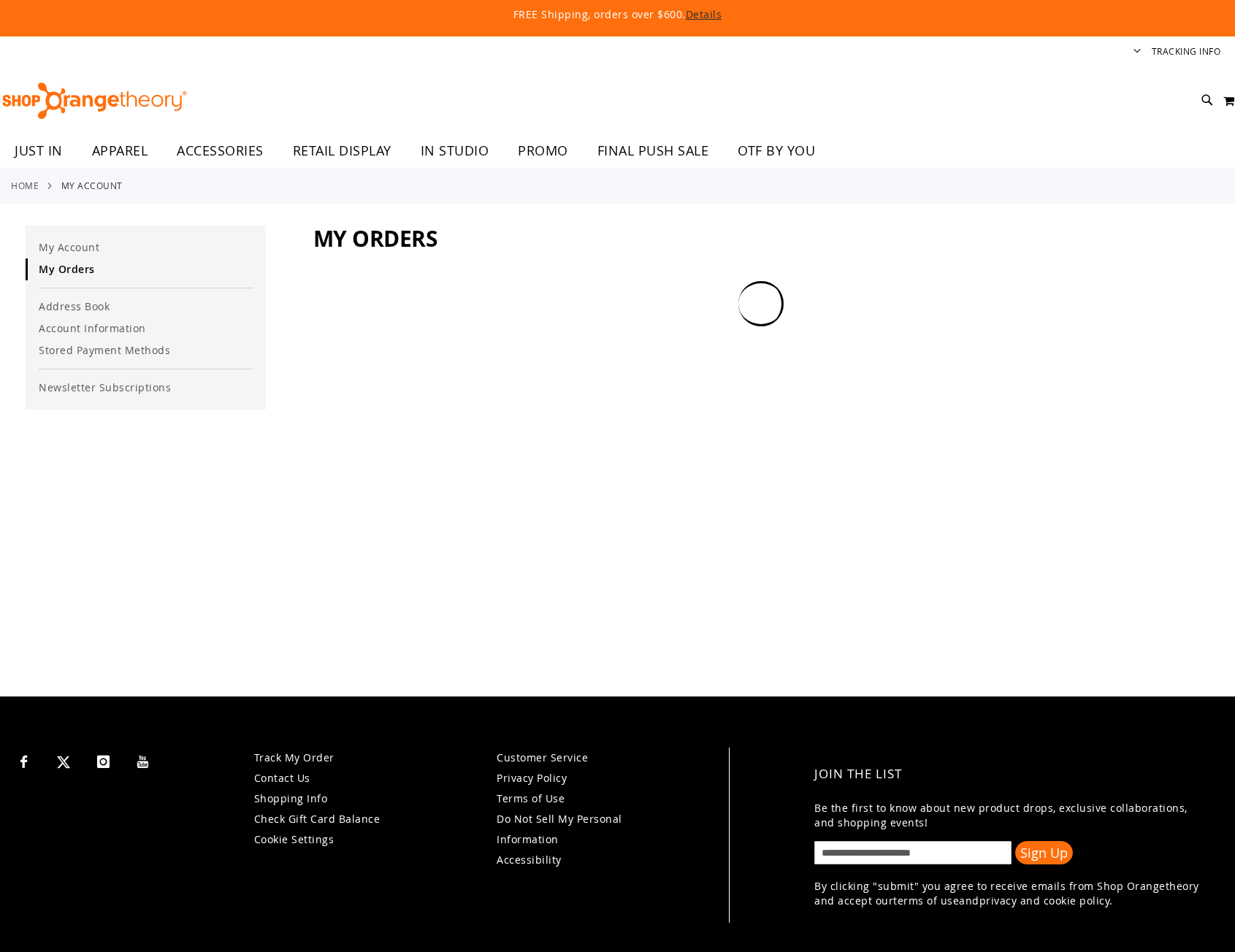 The width and height of the screenshot is (1235, 952). What do you see at coordinates (24, 760) in the screenshot?
I see `a: Visit our Facebook page` at bounding box center [24, 760].